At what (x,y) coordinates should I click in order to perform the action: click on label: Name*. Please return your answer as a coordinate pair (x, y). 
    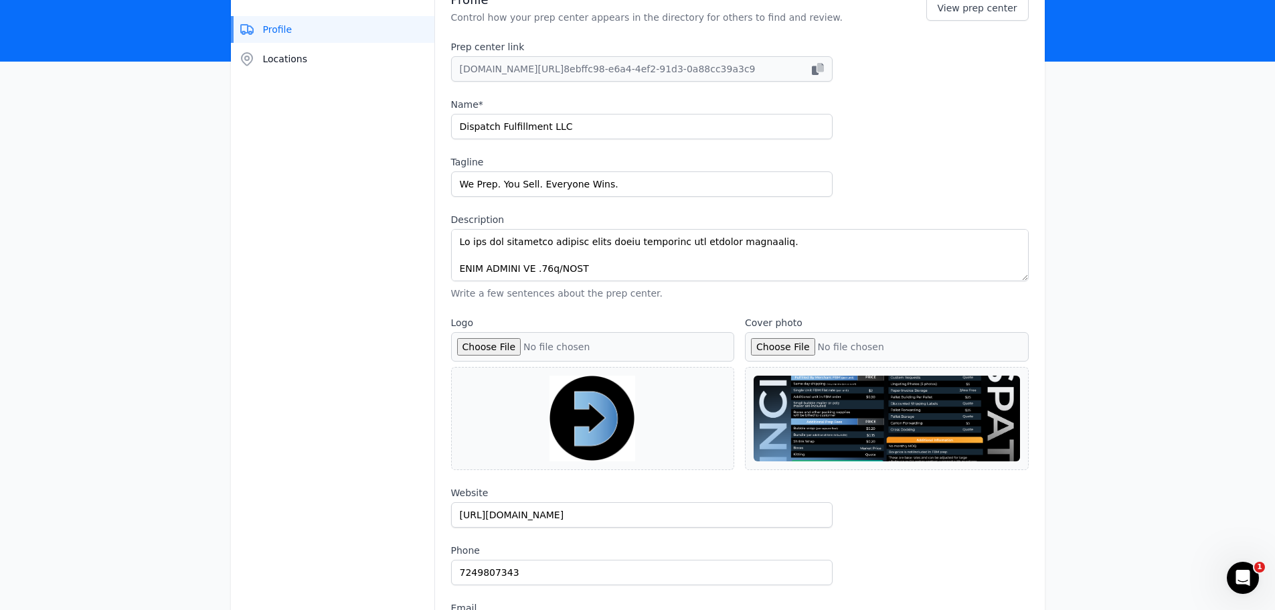
    Looking at the image, I should click on (642, 104).